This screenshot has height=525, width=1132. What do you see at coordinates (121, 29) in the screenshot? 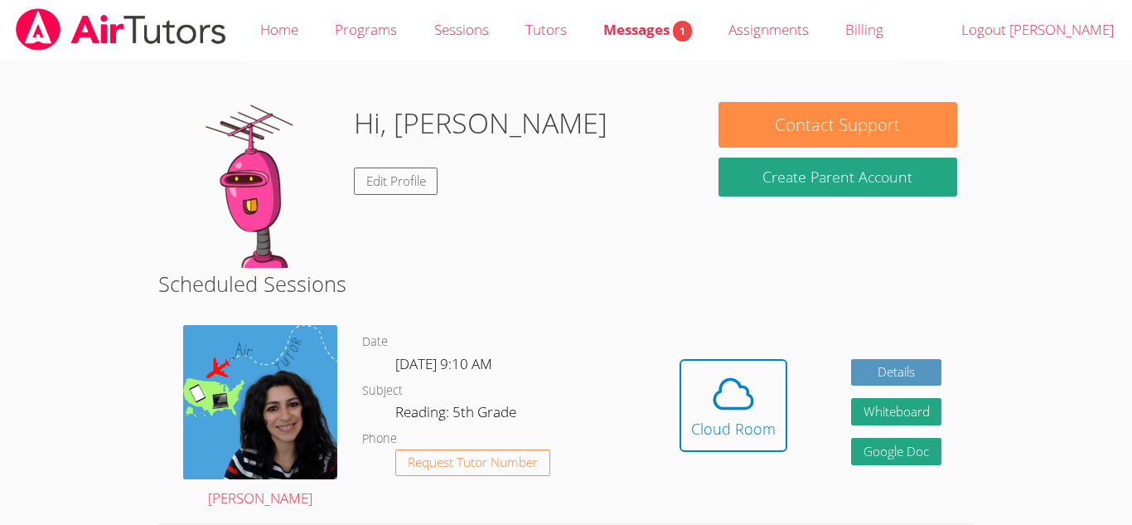
I see `img: airtutors_banner-c4298cdbf04f3fff15de1276eac7730deb9818008684d7c2e4769d2f7ddbe033.png` at bounding box center [121, 29].